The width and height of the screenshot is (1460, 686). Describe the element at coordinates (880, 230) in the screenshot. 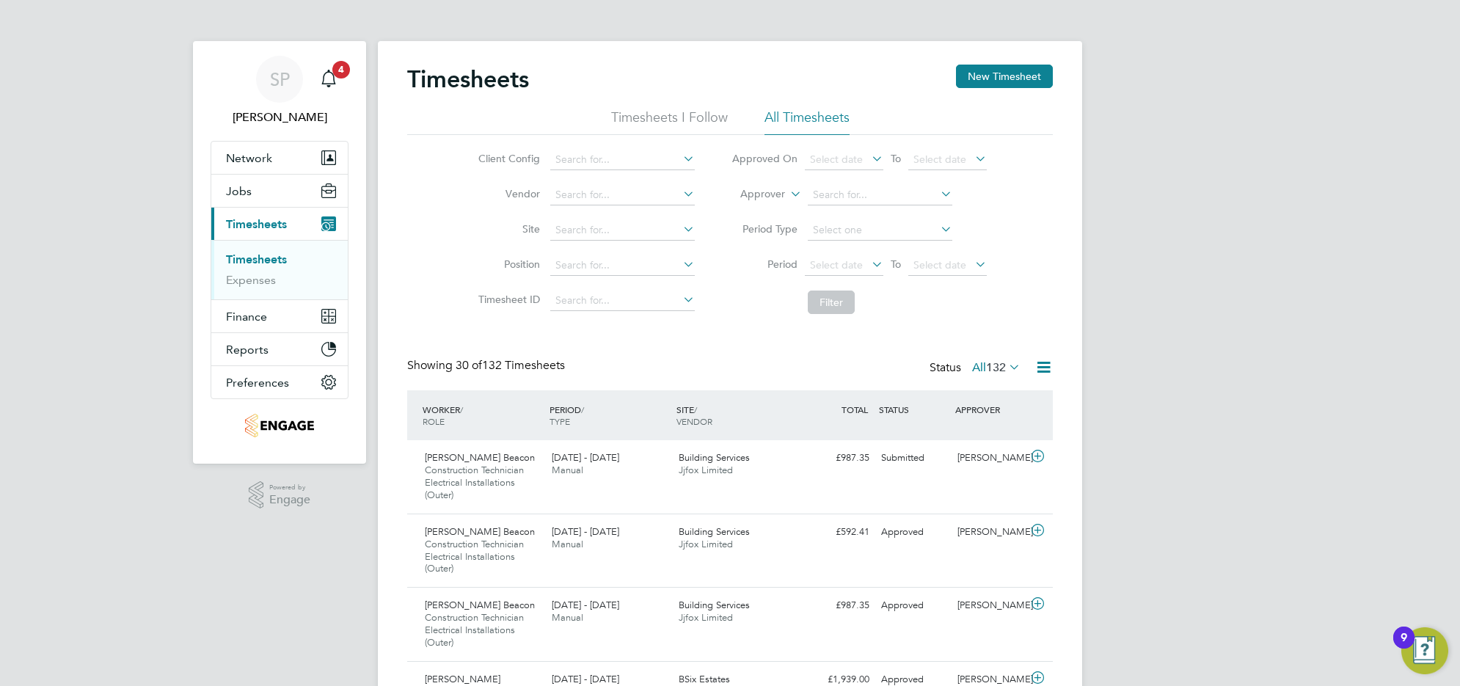

I see `input: Select one` at that location.